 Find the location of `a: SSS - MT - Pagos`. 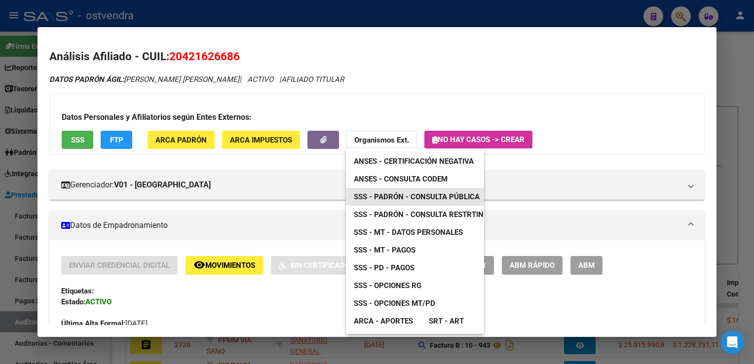

a: SSS - MT - Pagos is located at coordinates (385, 250).